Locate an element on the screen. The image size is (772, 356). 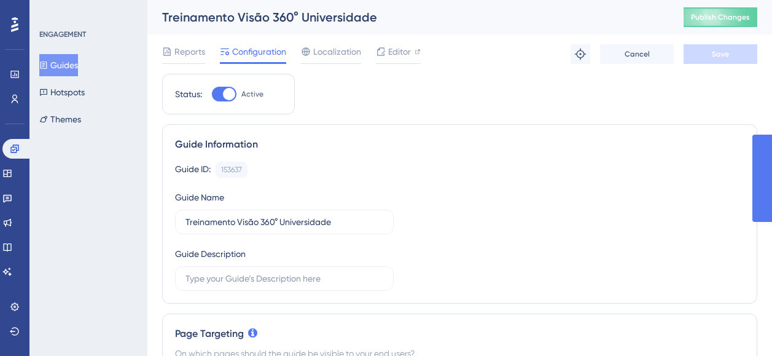
div: Page Targeting is located at coordinates (460, 334).